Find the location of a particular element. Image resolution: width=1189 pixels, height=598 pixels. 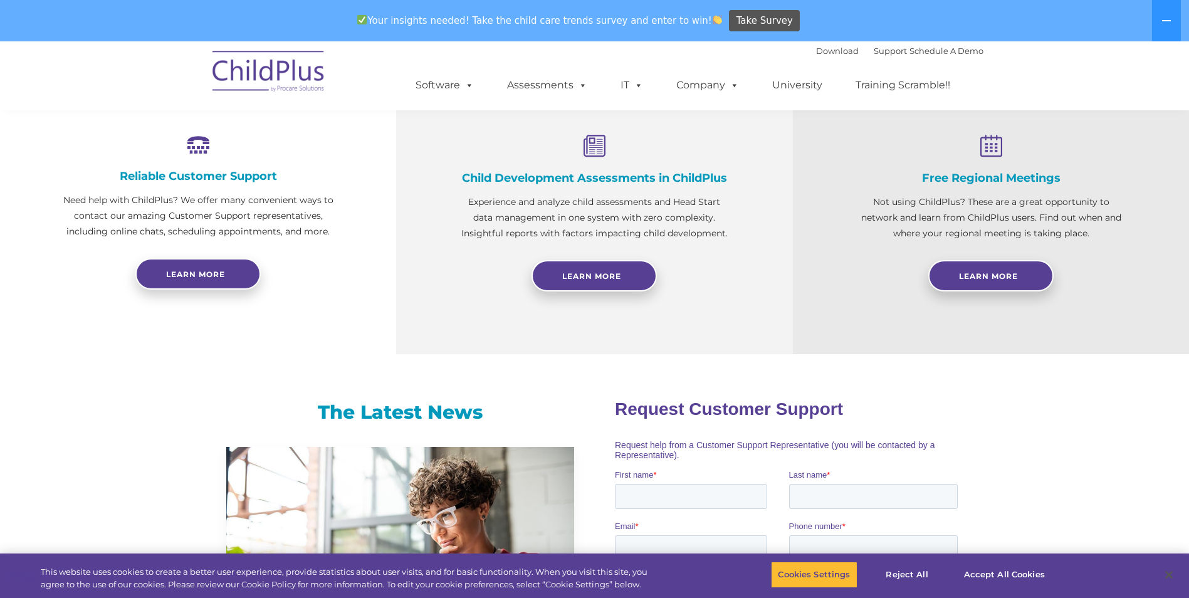

h4: Free Regional Meetings is located at coordinates (991, 178).